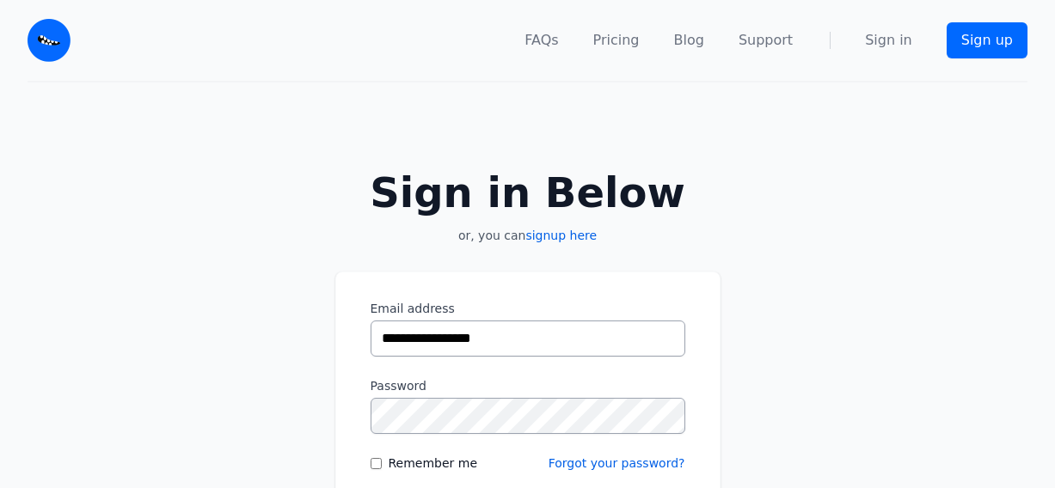  I want to click on p: or, you can, so click(528, 236).